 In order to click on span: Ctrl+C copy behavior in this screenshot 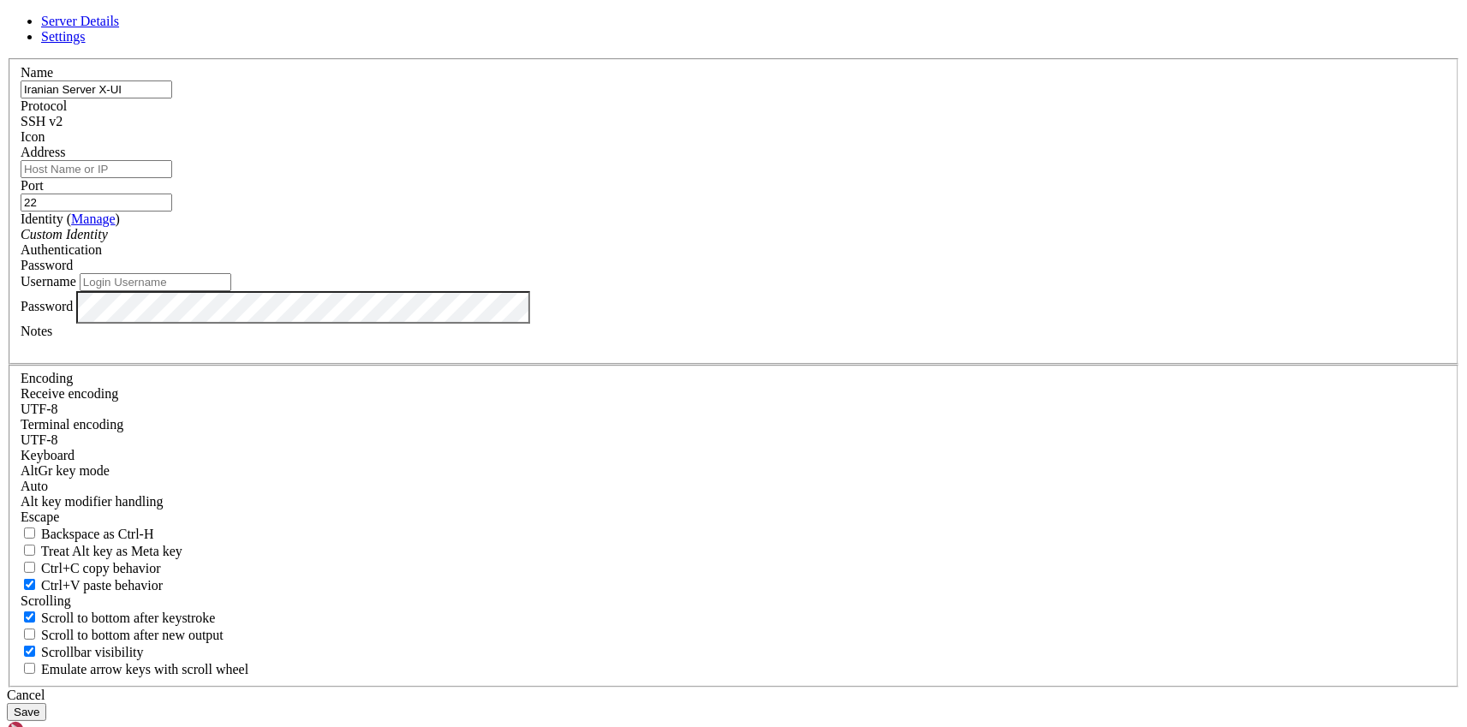, I will do `click(101, 568)`.